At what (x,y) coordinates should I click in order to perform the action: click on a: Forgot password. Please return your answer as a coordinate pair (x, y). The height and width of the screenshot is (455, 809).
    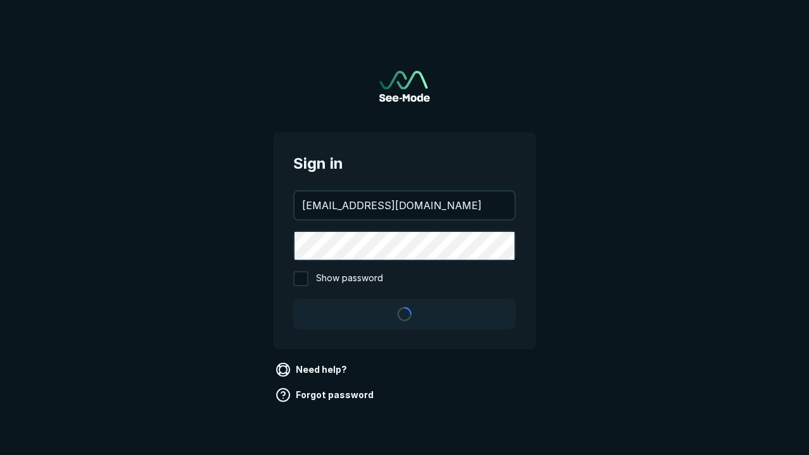
    Looking at the image, I should click on (325, 395).